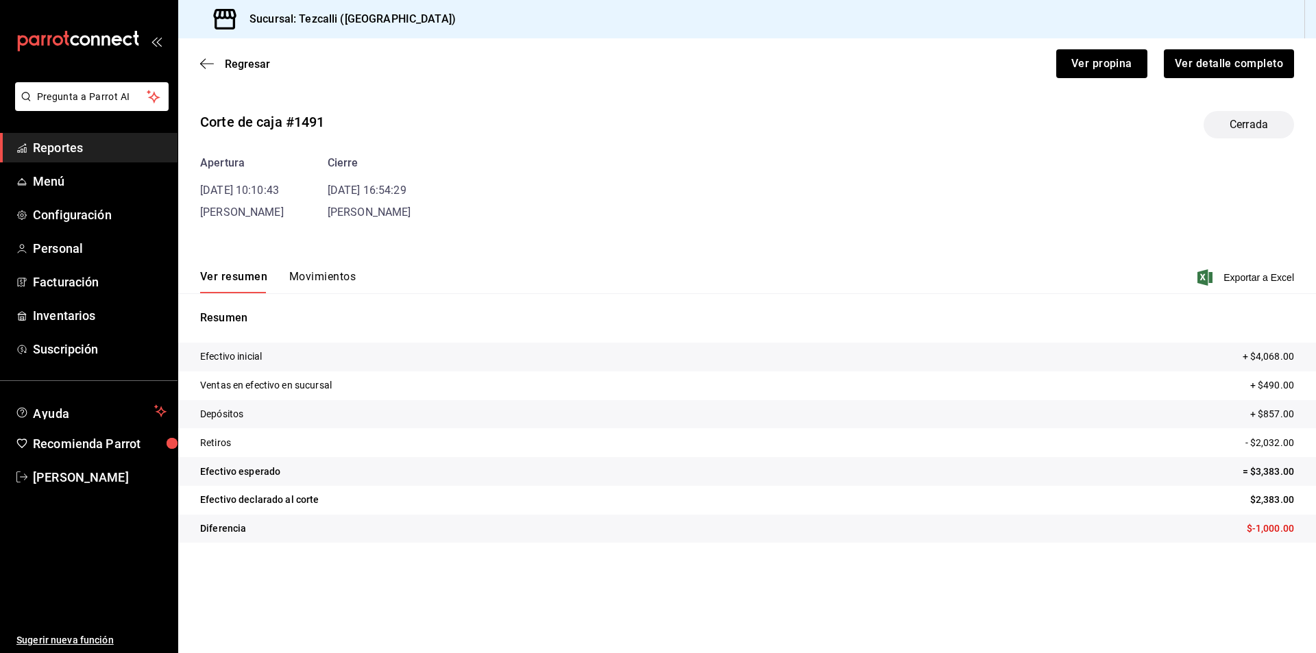 The height and width of the screenshot is (653, 1316). I want to click on p: + $857.00, so click(1272, 414).